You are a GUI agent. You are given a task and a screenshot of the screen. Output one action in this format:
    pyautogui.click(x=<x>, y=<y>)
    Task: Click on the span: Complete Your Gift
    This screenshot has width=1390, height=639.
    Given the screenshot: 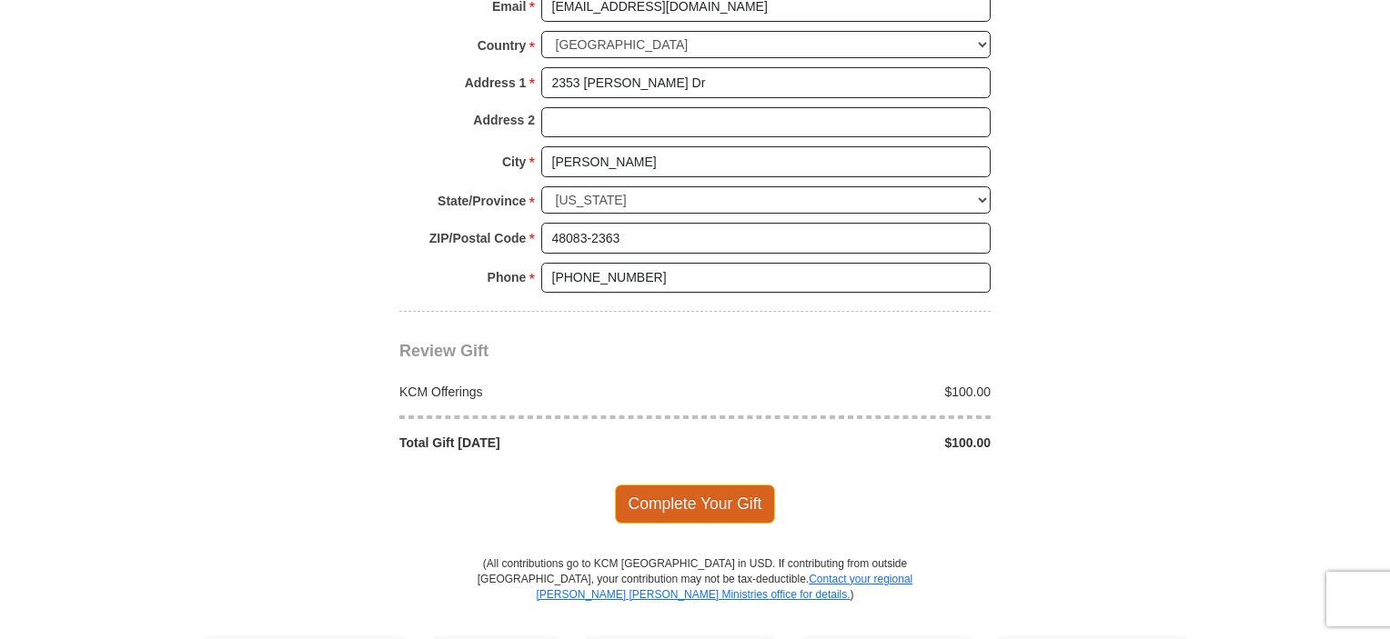 What is the action you would take?
    pyautogui.click(x=695, y=504)
    